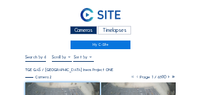 This screenshot has width=201, height=95. I want to click on input: Search by date 󰅀, so click(35, 57).